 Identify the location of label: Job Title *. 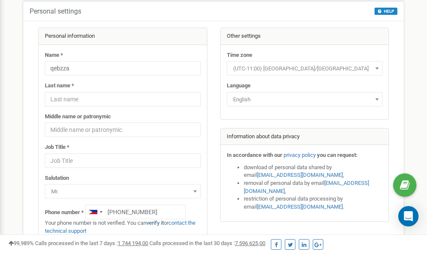
(57, 147).